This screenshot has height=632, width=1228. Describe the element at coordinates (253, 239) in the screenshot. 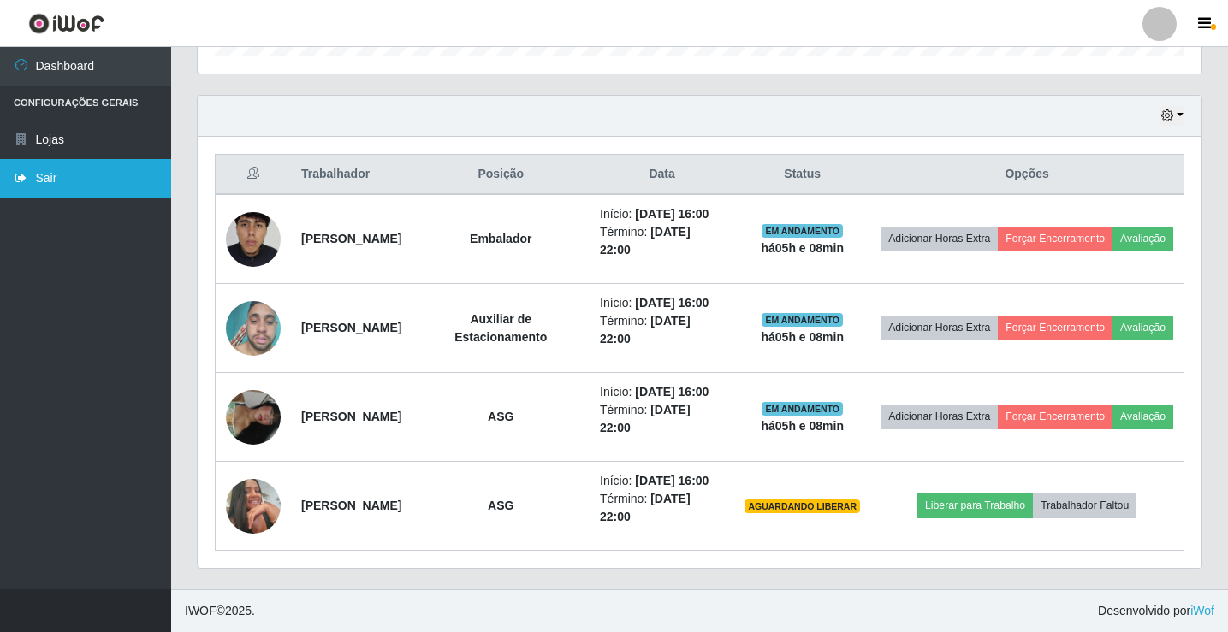

I see `img: 1733491183363.jpeg` at that location.